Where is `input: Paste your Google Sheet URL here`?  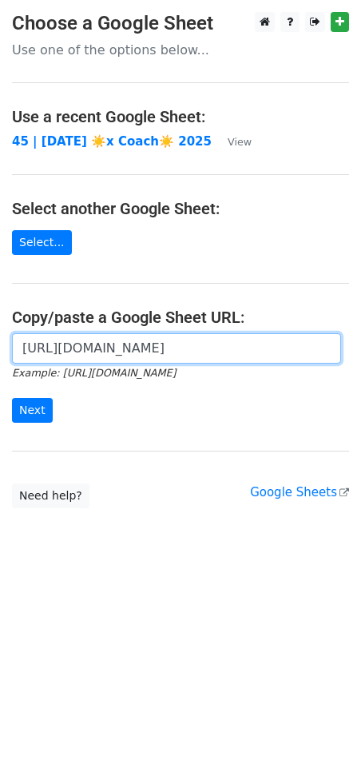 input: Paste your Google Sheet URL here is located at coordinates (177, 348).